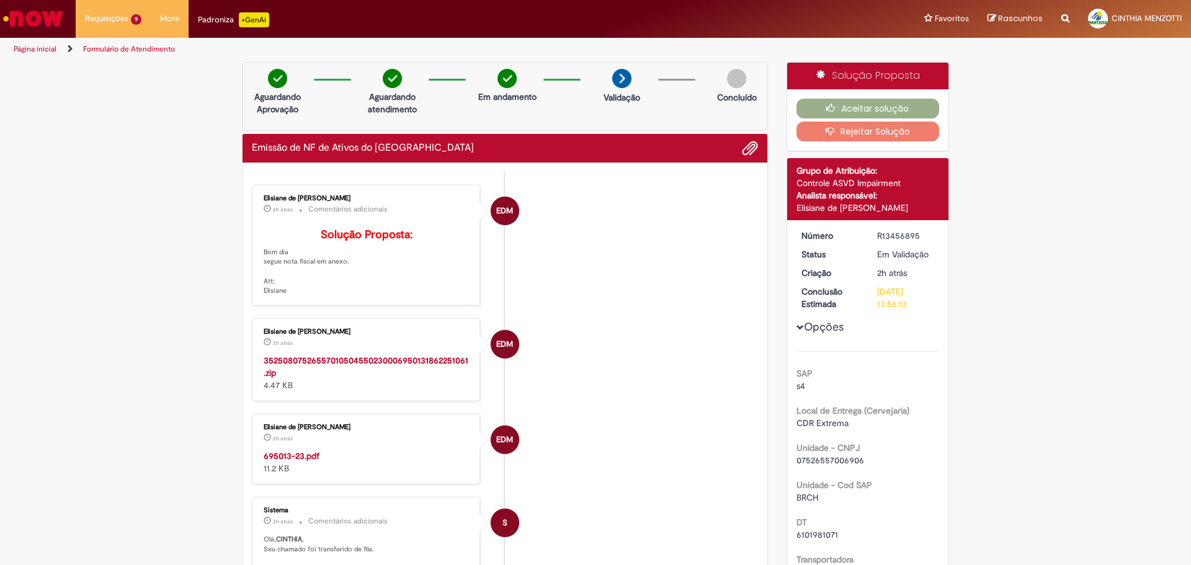 Image resolution: width=1191 pixels, height=565 pixels. What do you see at coordinates (169, 19) in the screenshot?
I see `span: More` at bounding box center [169, 19].